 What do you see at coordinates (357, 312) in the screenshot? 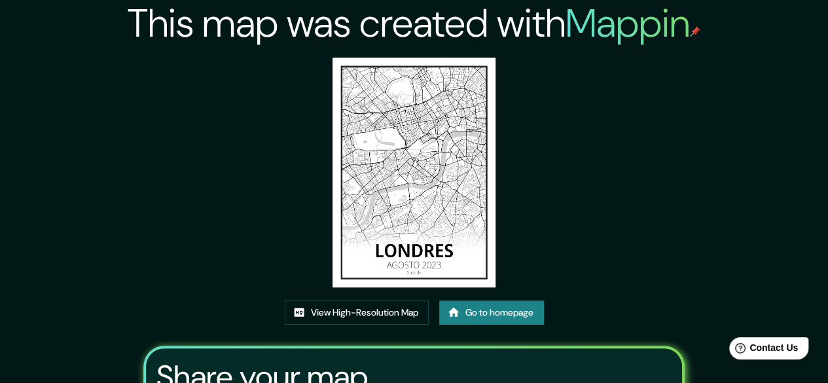
I see `a: View High-Resolution Map` at bounding box center [357, 312].